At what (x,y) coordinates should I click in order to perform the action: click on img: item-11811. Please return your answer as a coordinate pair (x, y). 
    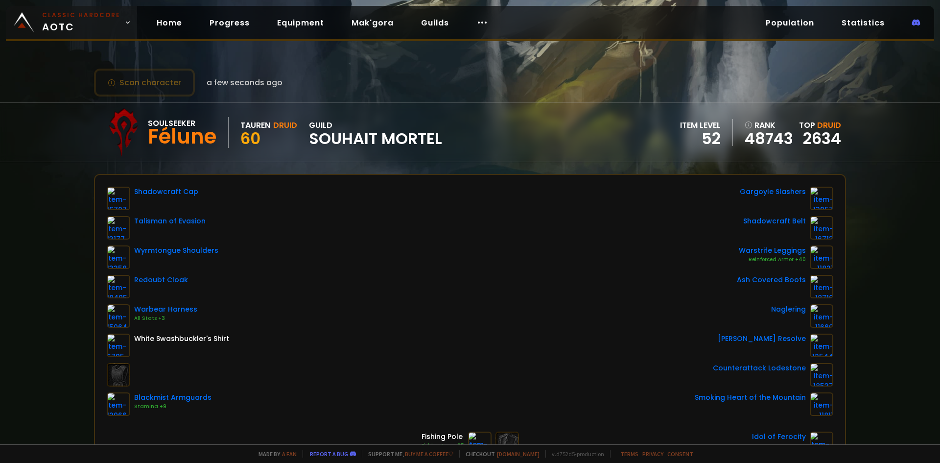
    Looking at the image, I should click on (822, 404).